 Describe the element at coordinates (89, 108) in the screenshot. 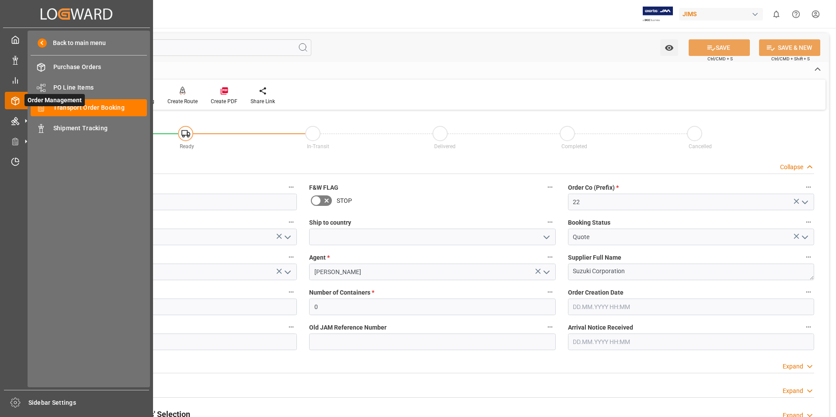

I see `a: Transport Order Booking` at that location.